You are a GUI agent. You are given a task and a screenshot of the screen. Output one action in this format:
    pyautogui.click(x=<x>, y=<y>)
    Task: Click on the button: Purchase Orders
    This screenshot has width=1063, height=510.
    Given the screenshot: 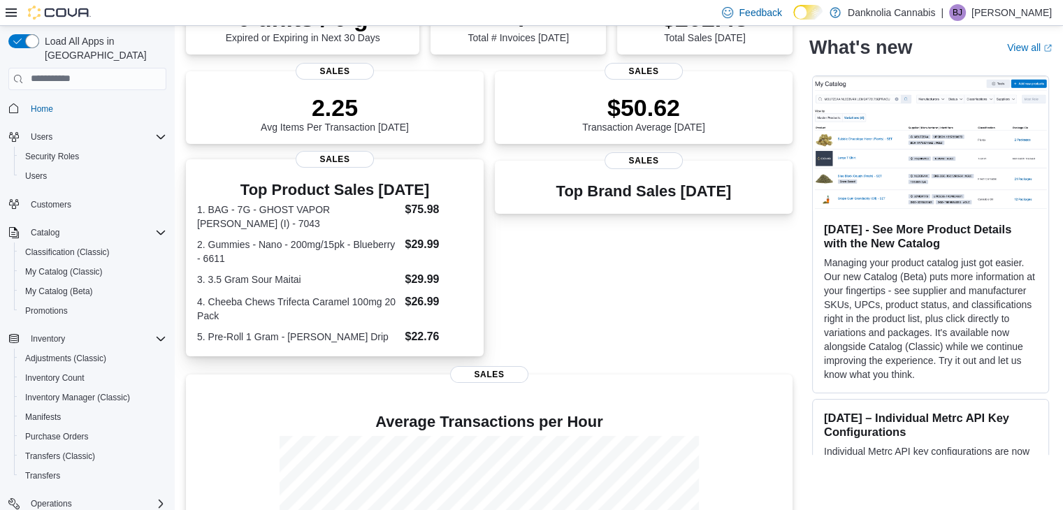 What is the action you would take?
    pyautogui.click(x=93, y=437)
    